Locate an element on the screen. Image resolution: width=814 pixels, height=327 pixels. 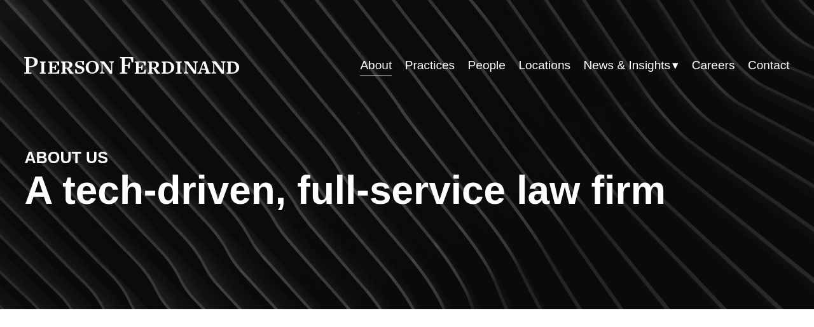
a: People is located at coordinates (486, 65).